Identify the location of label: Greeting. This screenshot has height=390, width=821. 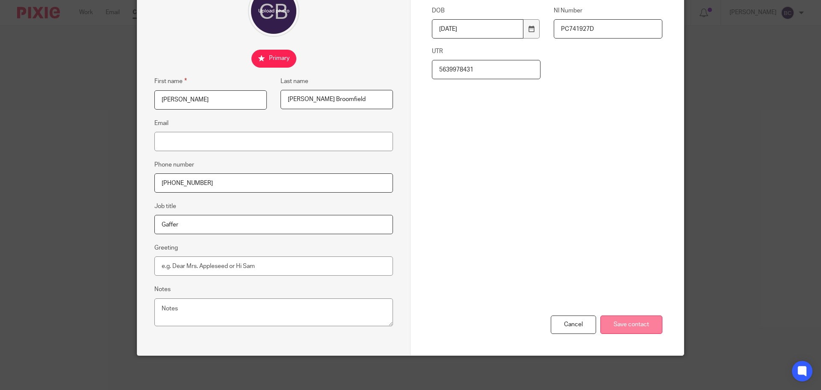
(166, 248).